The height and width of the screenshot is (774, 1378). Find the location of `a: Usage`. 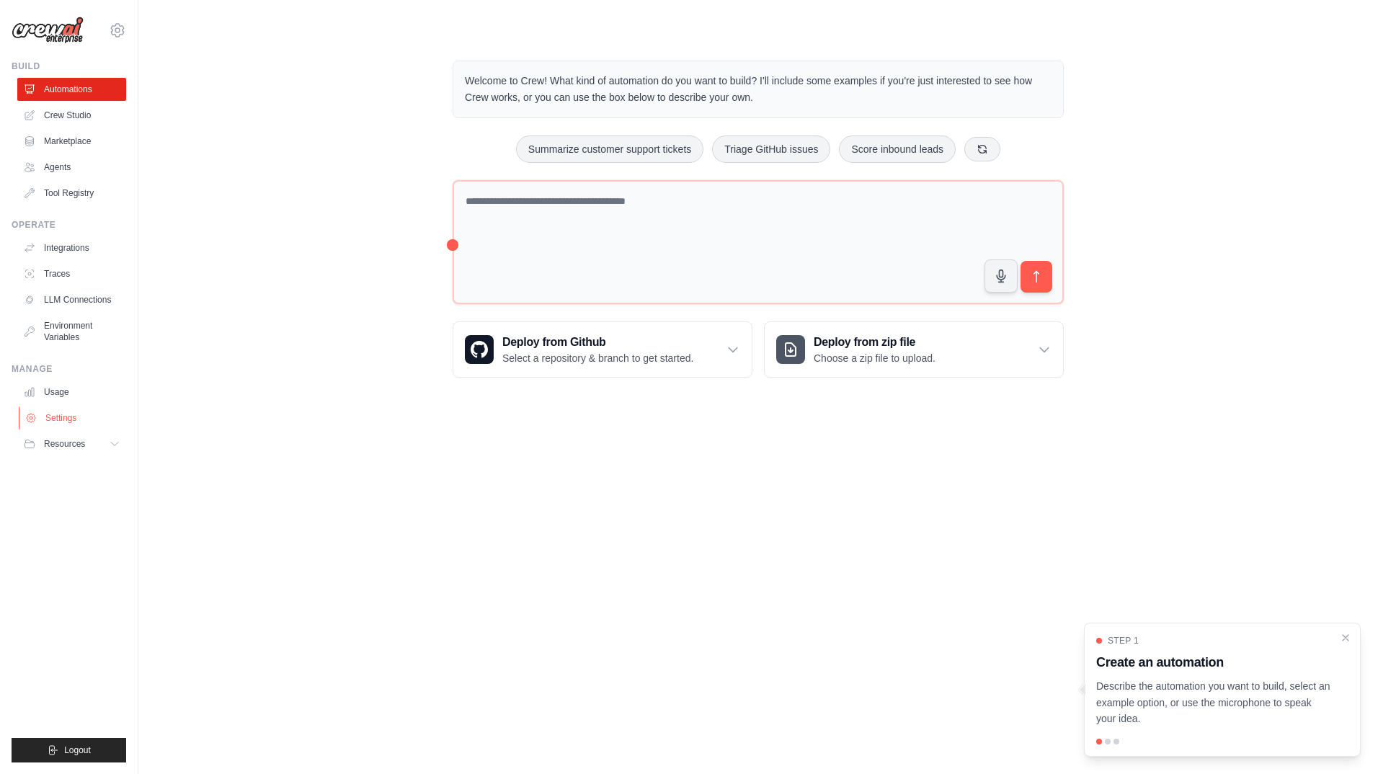

a: Usage is located at coordinates (71, 392).